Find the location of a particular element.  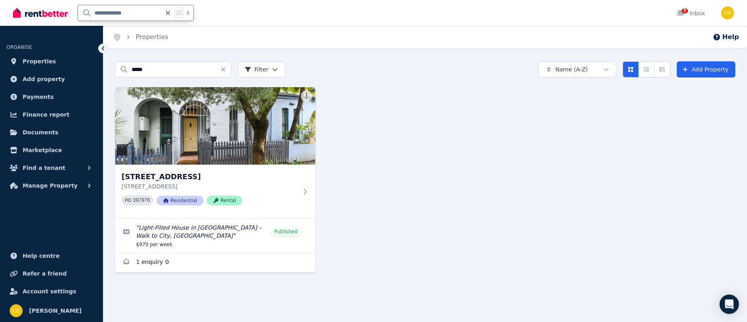

small: PID is located at coordinates (128, 200).